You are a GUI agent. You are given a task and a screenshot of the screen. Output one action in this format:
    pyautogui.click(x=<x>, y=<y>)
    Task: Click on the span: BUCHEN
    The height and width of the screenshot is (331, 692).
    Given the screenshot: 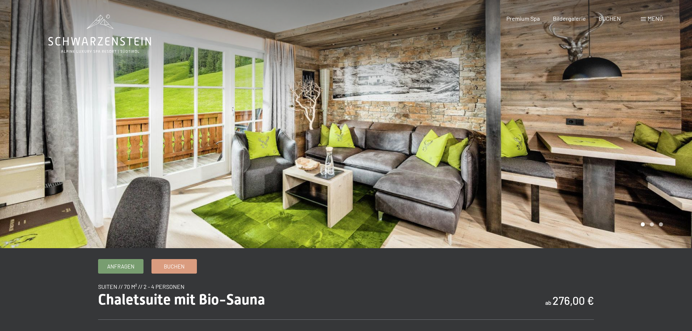 What is the action you would take?
    pyautogui.click(x=609, y=18)
    